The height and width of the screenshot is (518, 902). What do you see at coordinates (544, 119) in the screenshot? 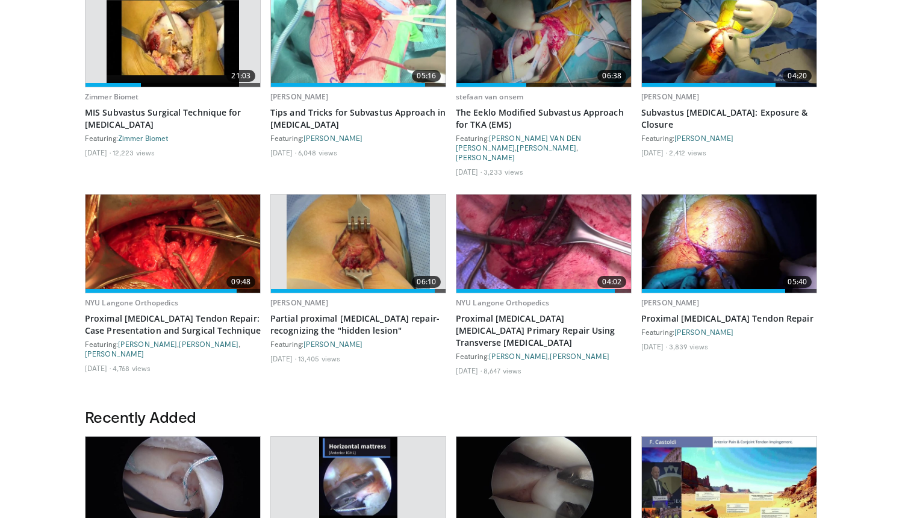
I see `a: The Eeklo Modified Subvastus Approach for TKA (EMS)` at bounding box center [544, 119].